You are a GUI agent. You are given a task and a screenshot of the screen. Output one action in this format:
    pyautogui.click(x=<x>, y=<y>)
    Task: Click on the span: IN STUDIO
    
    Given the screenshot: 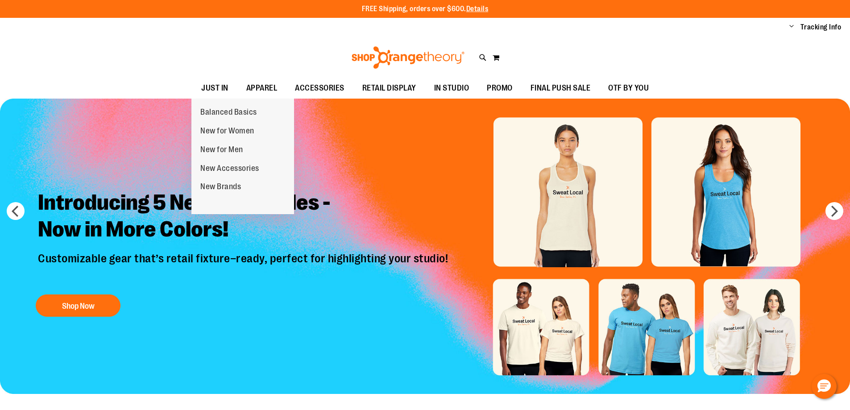 What is the action you would take?
    pyautogui.click(x=452, y=88)
    